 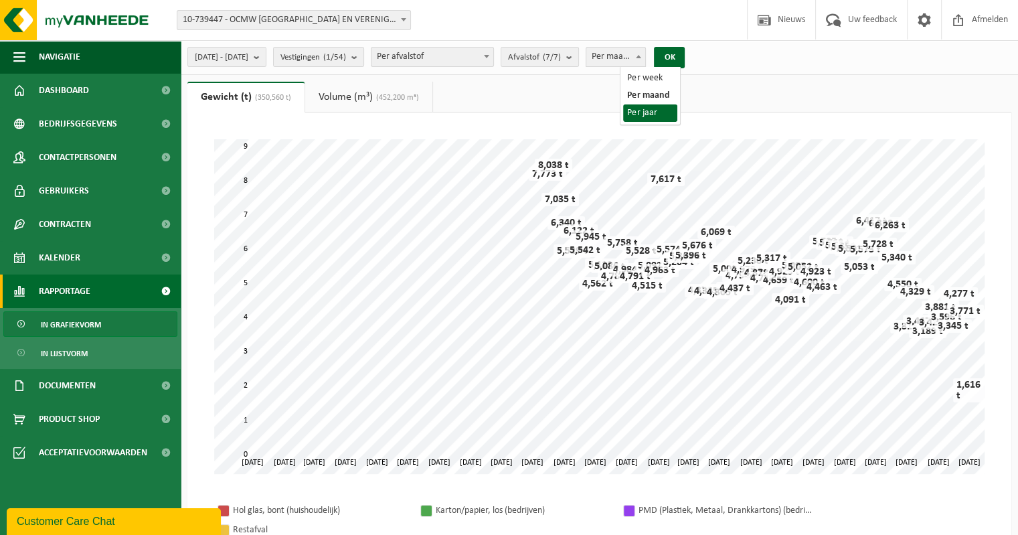 I want to click on li: Per jaar, so click(x=650, y=113).